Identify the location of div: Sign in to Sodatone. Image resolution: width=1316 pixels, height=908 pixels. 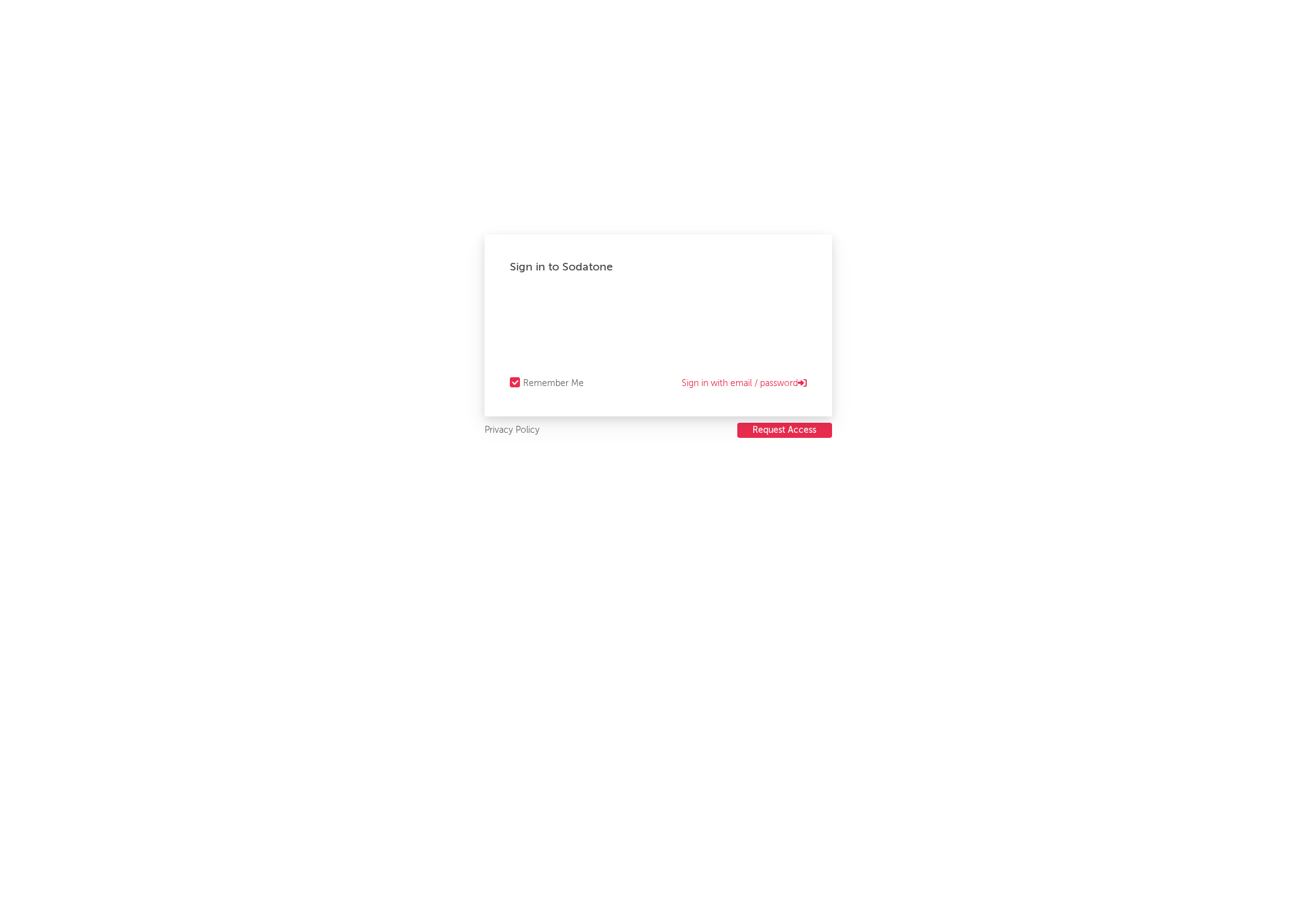
(658, 267).